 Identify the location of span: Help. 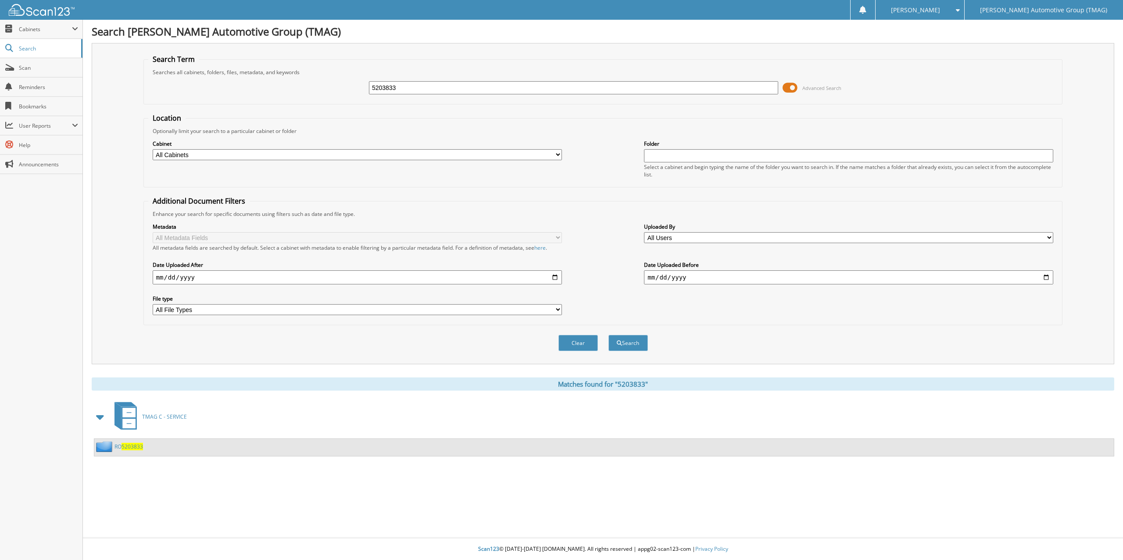
(48, 145).